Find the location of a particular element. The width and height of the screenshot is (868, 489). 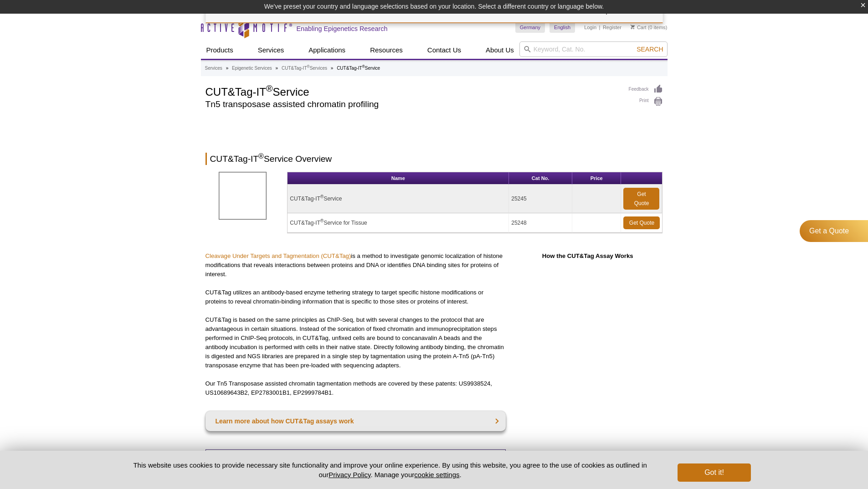

button: cookie settings is located at coordinates (437, 475).